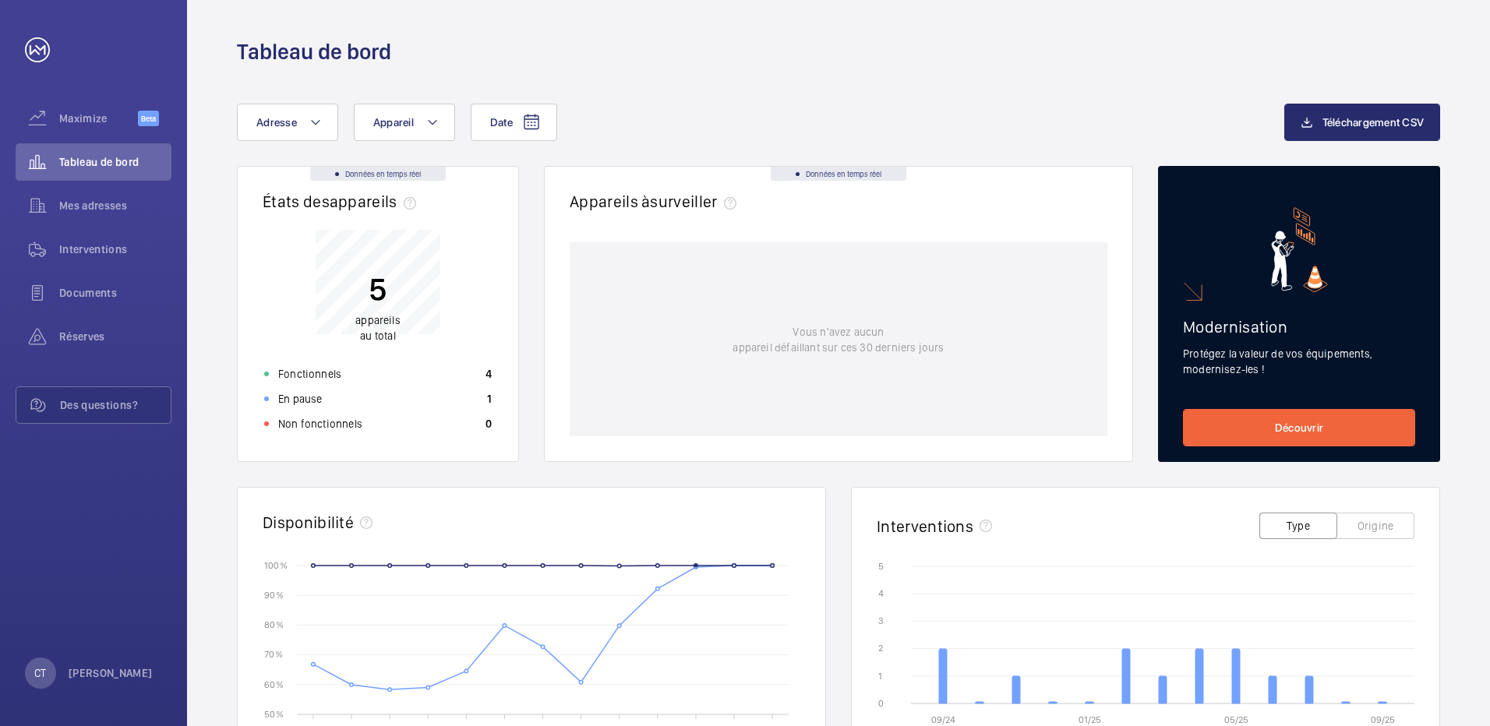 Image resolution: width=1490 pixels, height=726 pixels. Describe the element at coordinates (115, 405) in the screenshot. I see `span: Des questions?` at that location.